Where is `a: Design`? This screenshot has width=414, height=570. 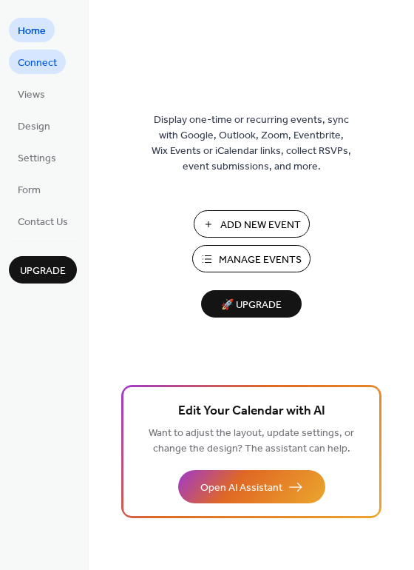
a: Design is located at coordinates (34, 125).